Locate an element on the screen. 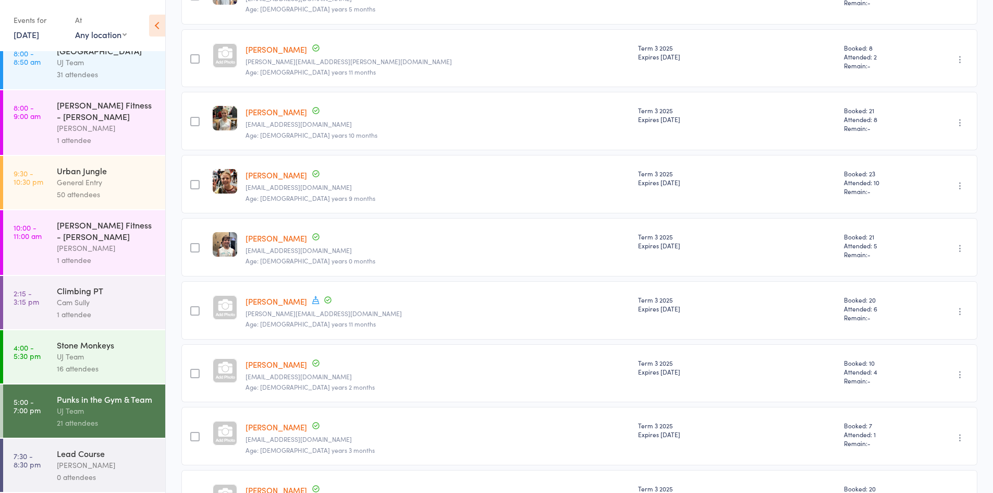  div: 31 attendees is located at coordinates (106, 74).